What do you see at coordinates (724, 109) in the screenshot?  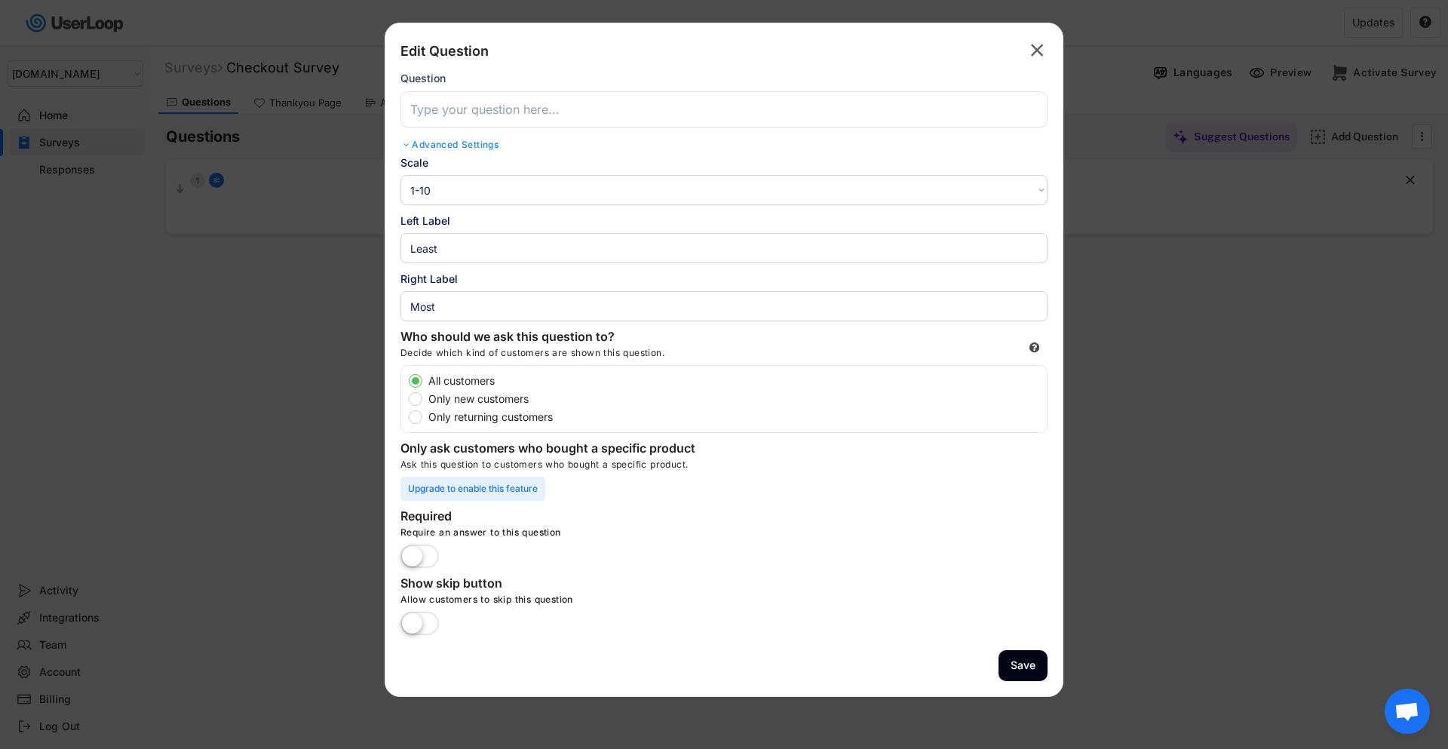 I see `input: Type your question here...` at bounding box center [724, 109].